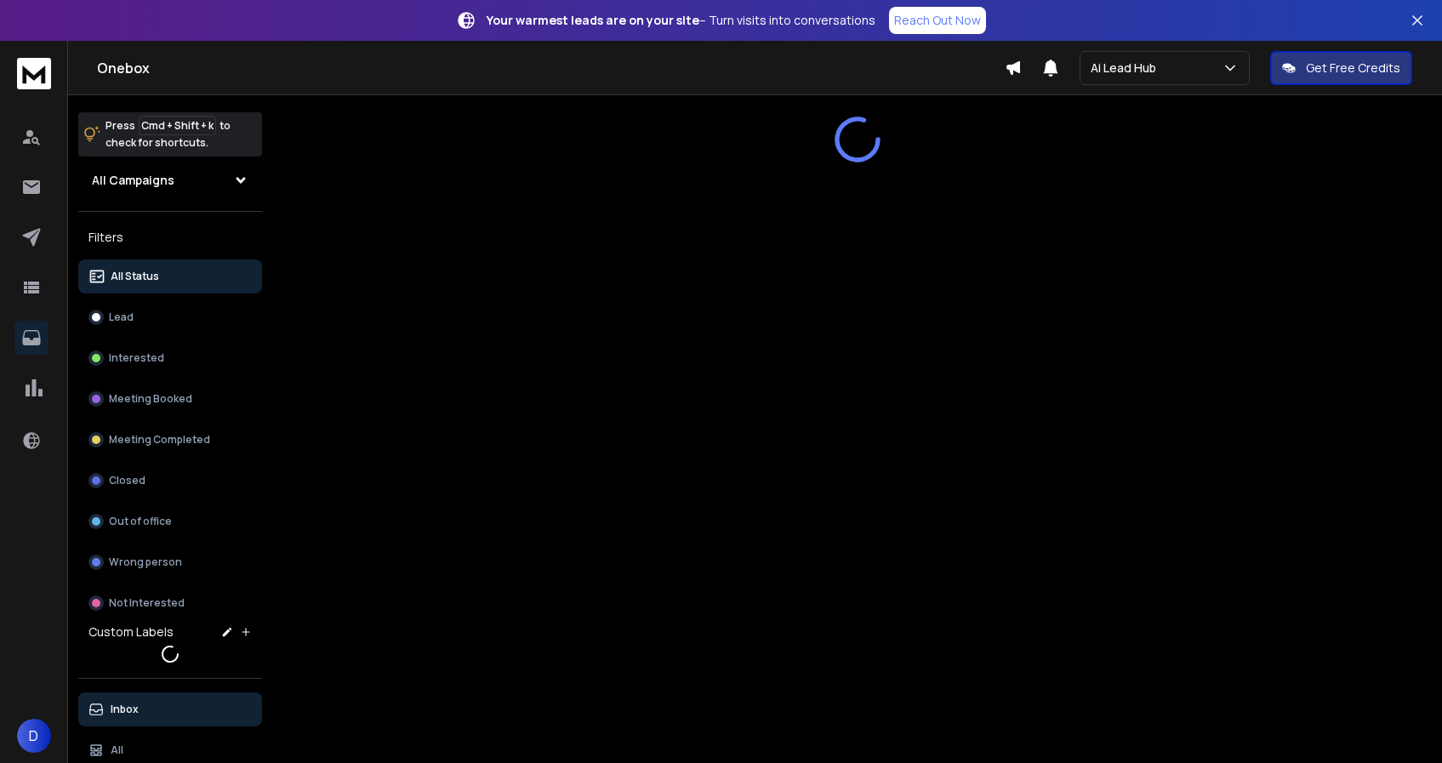 The width and height of the screenshot is (1442, 763). What do you see at coordinates (170, 521) in the screenshot?
I see `button: Out of office` at bounding box center [170, 521].